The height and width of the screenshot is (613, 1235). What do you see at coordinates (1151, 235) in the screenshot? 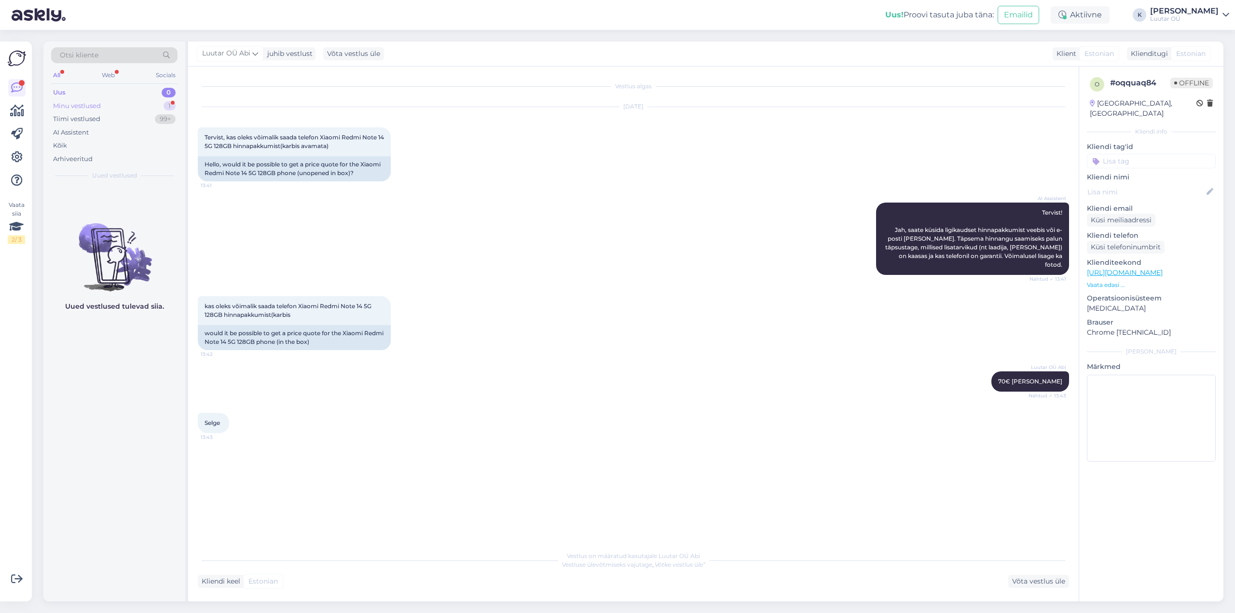
I see `p: Kliendi telefon` at bounding box center [1151, 235].